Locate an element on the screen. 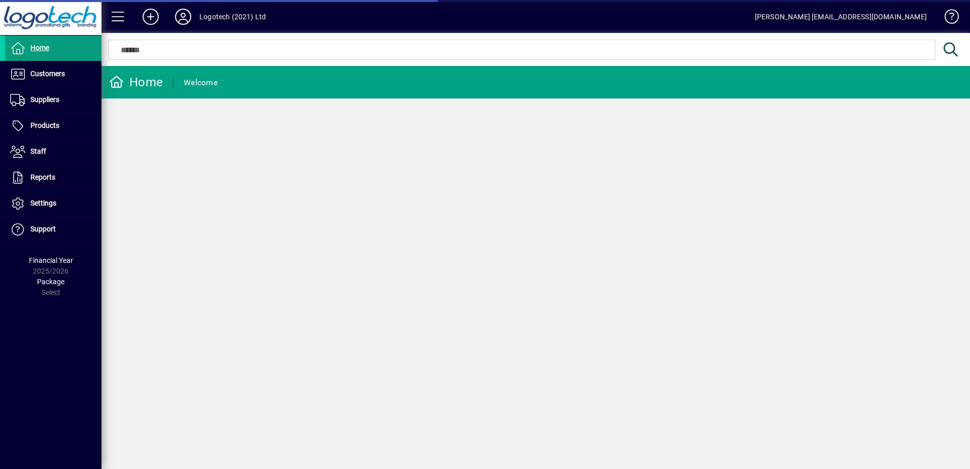 The image size is (970, 469). span: Staff is located at coordinates (38, 151).